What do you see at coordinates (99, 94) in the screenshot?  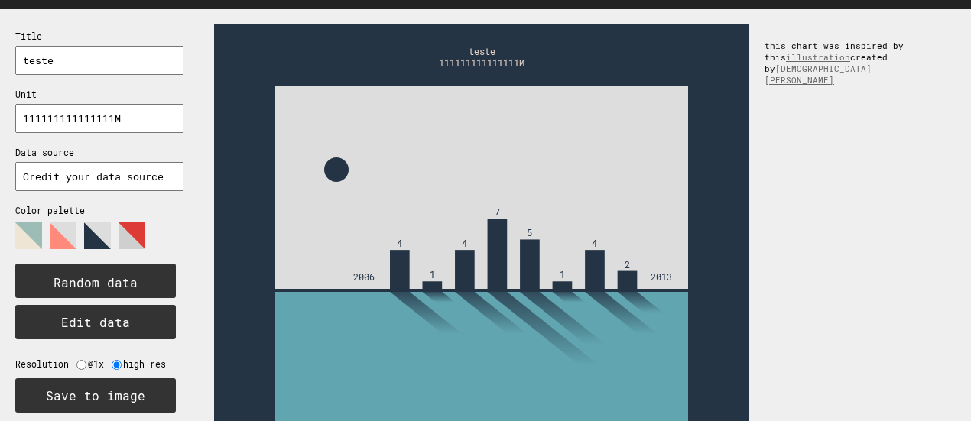 I see `p: Unit` at bounding box center [99, 94].